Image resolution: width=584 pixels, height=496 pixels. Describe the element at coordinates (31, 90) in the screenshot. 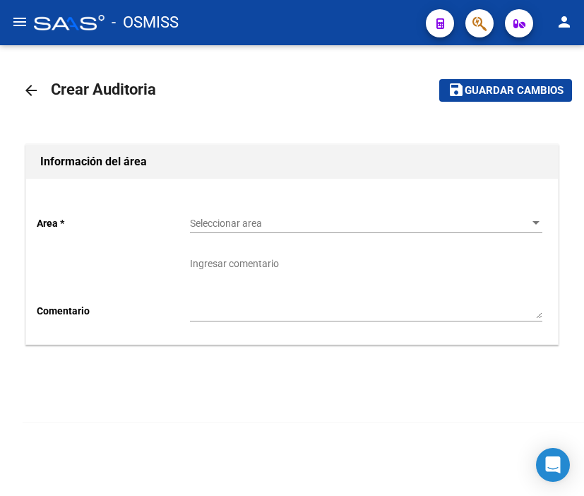

I see `mat-icon: arrow_back` at that location.